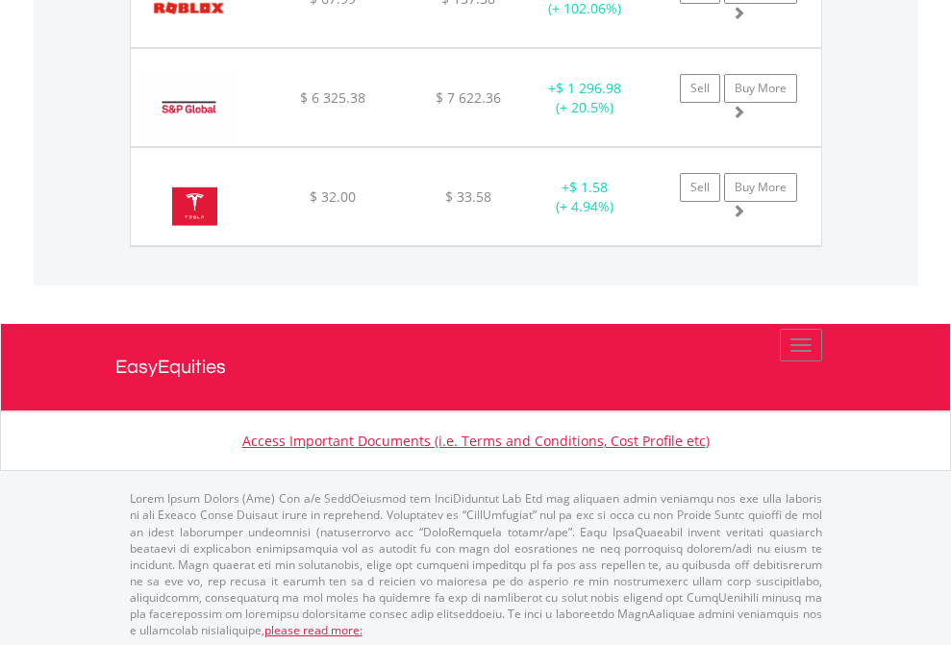 This screenshot has width=951, height=645. What do you see at coordinates (476, 367) in the screenshot?
I see `div: EasyEquities` at bounding box center [476, 367].